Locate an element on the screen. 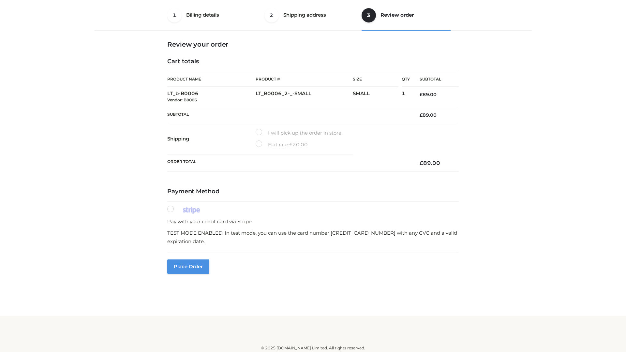 The width and height of the screenshot is (626, 352). th: Size is located at coordinates (376, 79).